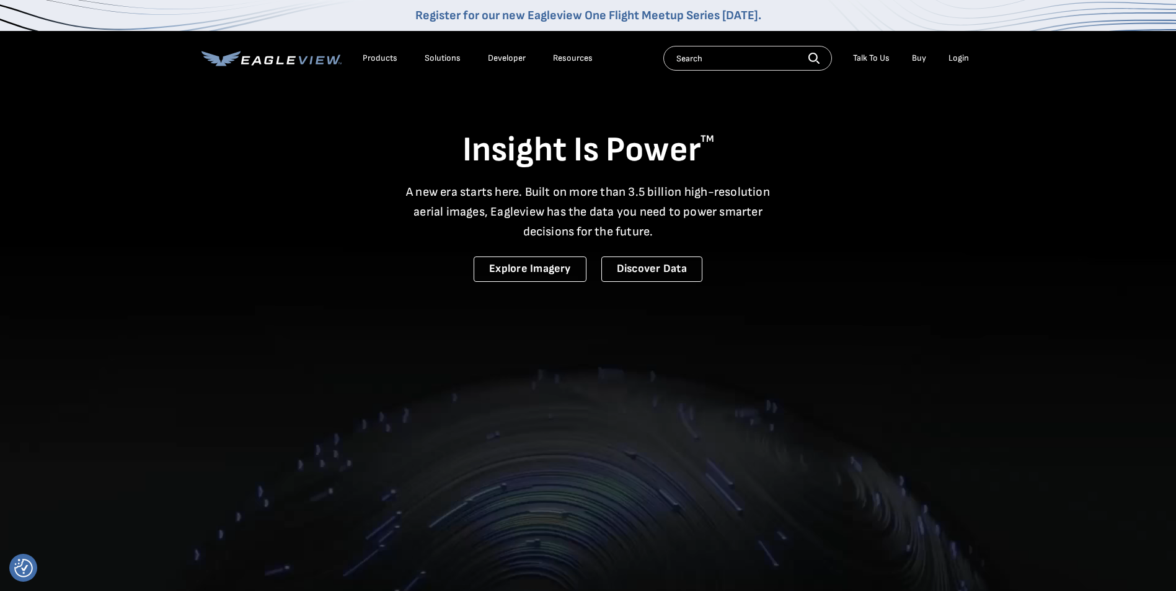  I want to click on a: Developer, so click(506, 58).